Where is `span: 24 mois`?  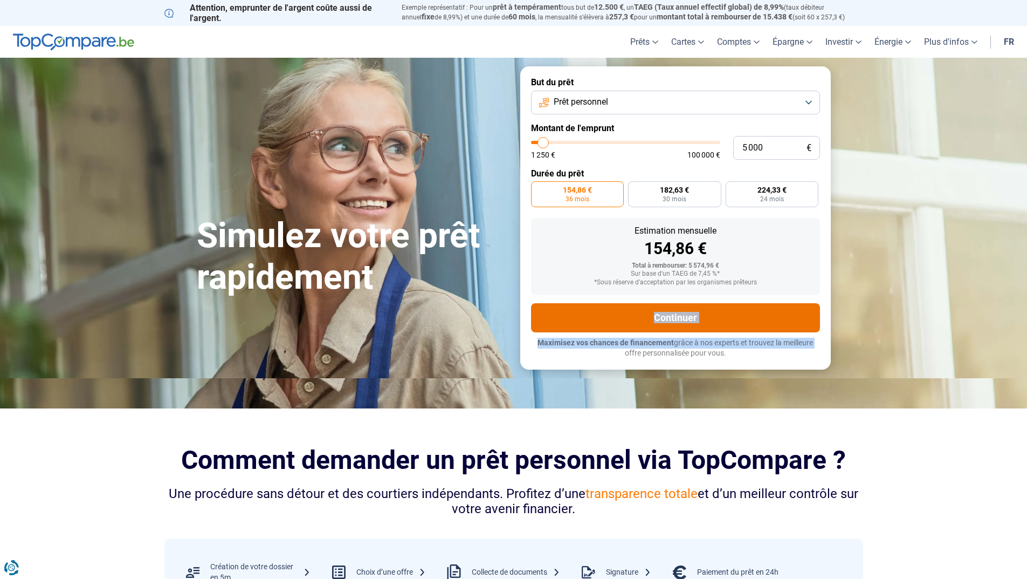 span: 24 mois is located at coordinates (772, 199).